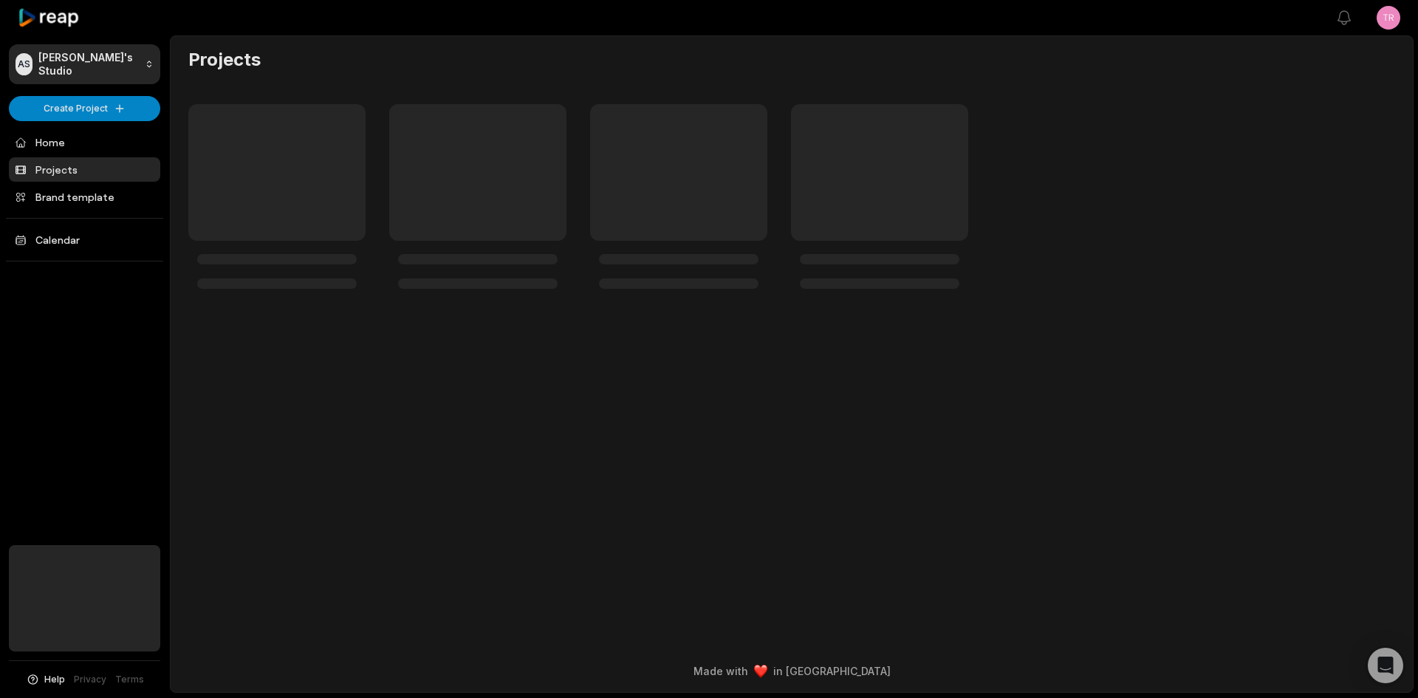 This screenshot has width=1418, height=698. I want to click on a: Privacy, so click(90, 679).